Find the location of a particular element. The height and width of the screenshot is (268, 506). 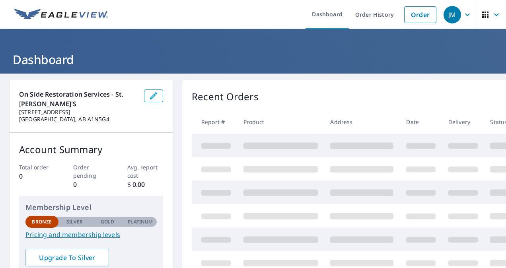

p: Avg. report cost is located at coordinates (145, 171).